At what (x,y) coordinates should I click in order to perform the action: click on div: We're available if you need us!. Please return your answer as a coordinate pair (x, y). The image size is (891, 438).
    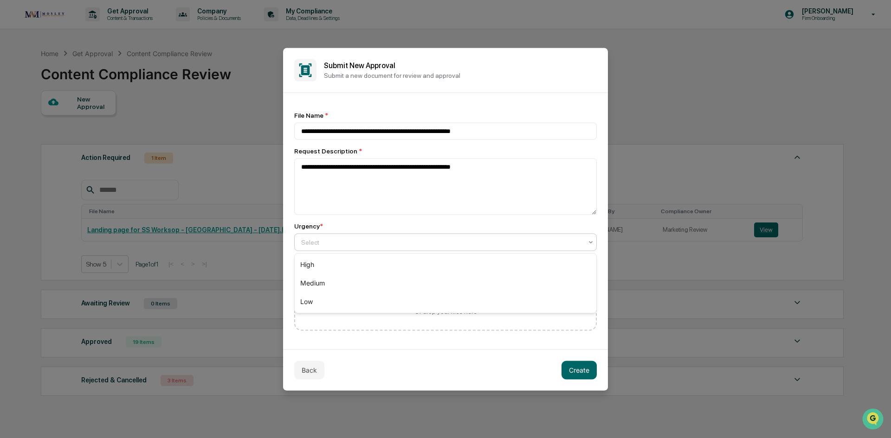
    Looking at the image, I should click on (74, 84).